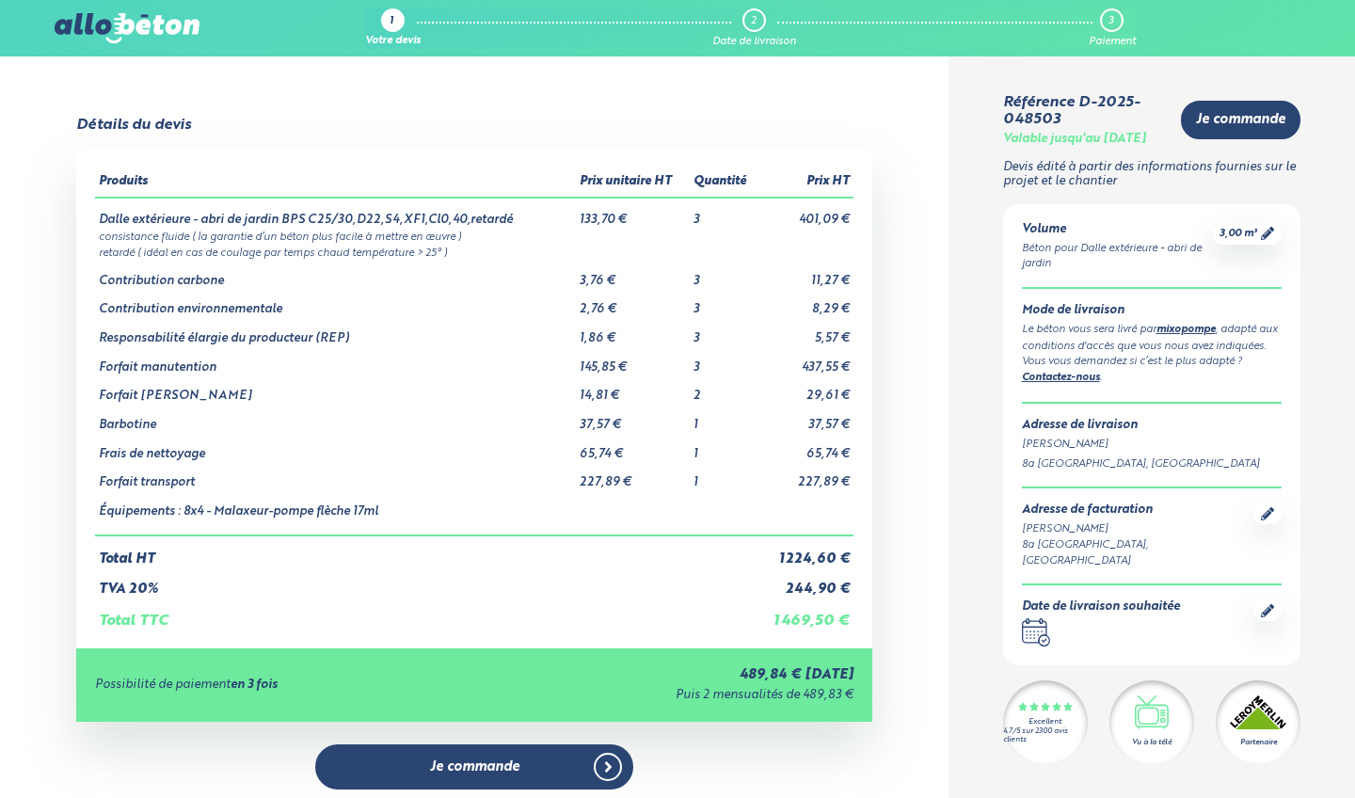 The height and width of the screenshot is (798, 1355). I want to click on div: Possibilité de paiement, so click(287, 685).